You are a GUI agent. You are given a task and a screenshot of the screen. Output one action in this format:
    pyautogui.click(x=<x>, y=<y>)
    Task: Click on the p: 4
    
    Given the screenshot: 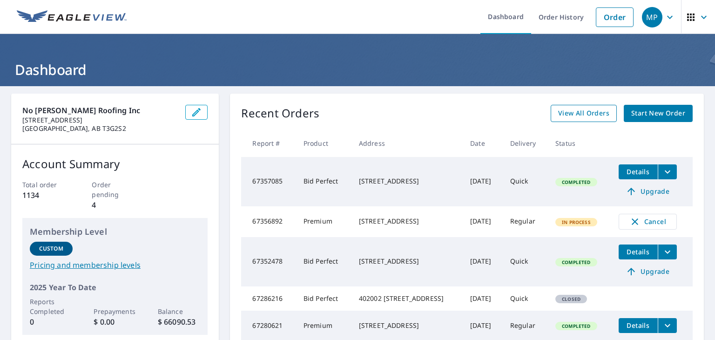 What is the action you would take?
    pyautogui.click(x=115, y=205)
    